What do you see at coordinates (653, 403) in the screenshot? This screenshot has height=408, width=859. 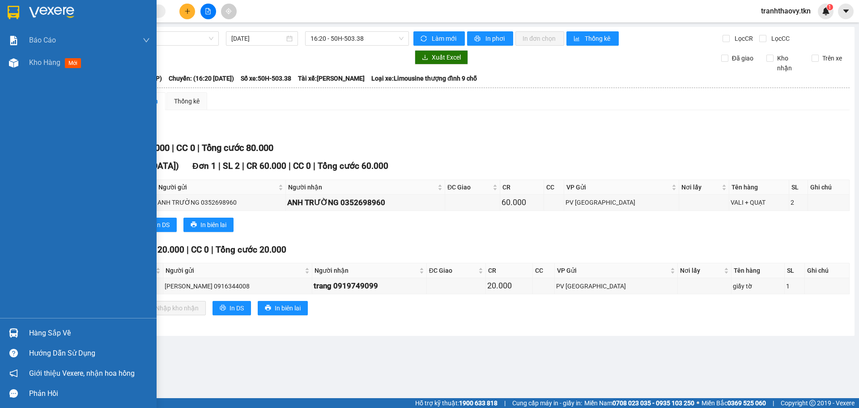 I see `strong: 0708 023 035 - 0935 103 250` at bounding box center [653, 403].